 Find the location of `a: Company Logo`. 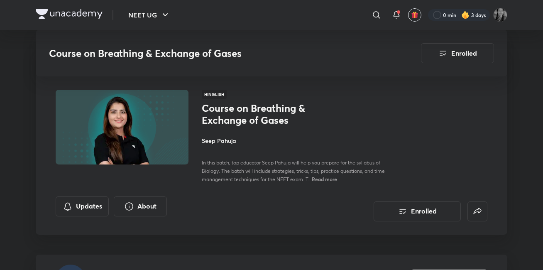

a: Company Logo is located at coordinates (69, 15).